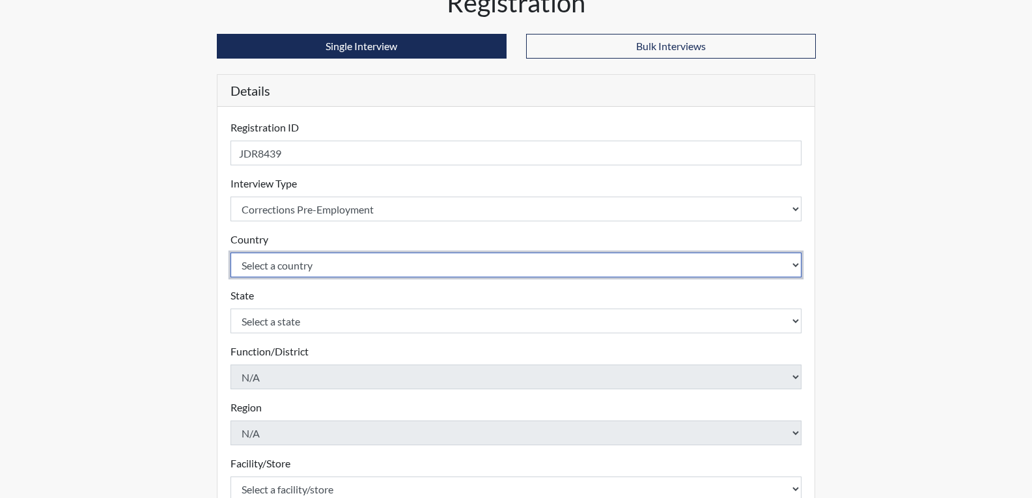 The height and width of the screenshot is (498, 1032). Describe the element at coordinates (264, 128) in the screenshot. I see `label: Registration ID` at that location.